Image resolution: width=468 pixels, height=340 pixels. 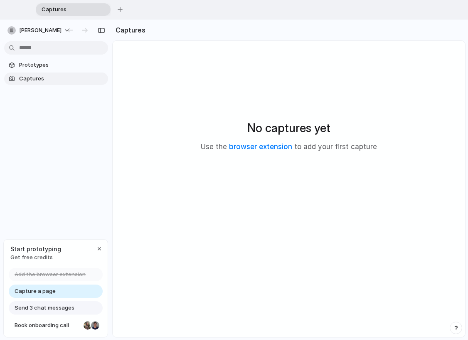 What do you see at coordinates (289, 147) in the screenshot?
I see `p: Use the to add your first capture` at bounding box center [289, 147].